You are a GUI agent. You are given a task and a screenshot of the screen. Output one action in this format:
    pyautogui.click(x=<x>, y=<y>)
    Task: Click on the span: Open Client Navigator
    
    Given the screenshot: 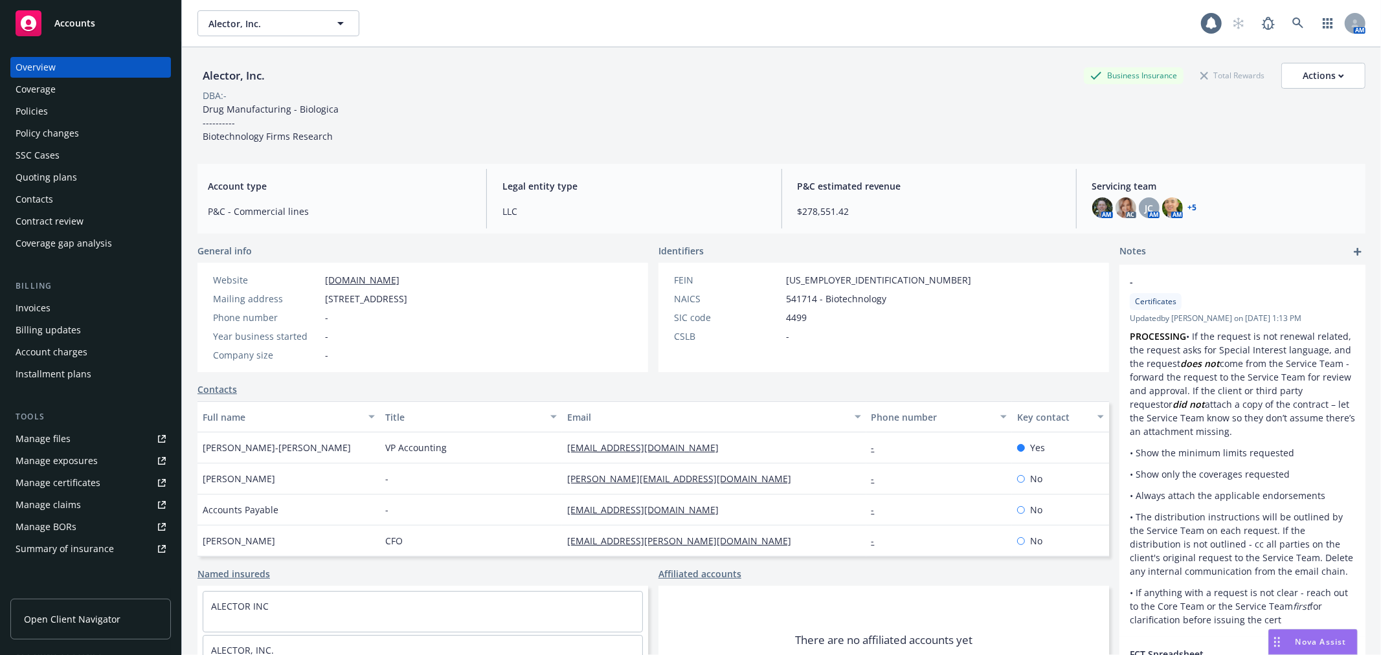 What is the action you would take?
    pyautogui.click(x=72, y=619)
    